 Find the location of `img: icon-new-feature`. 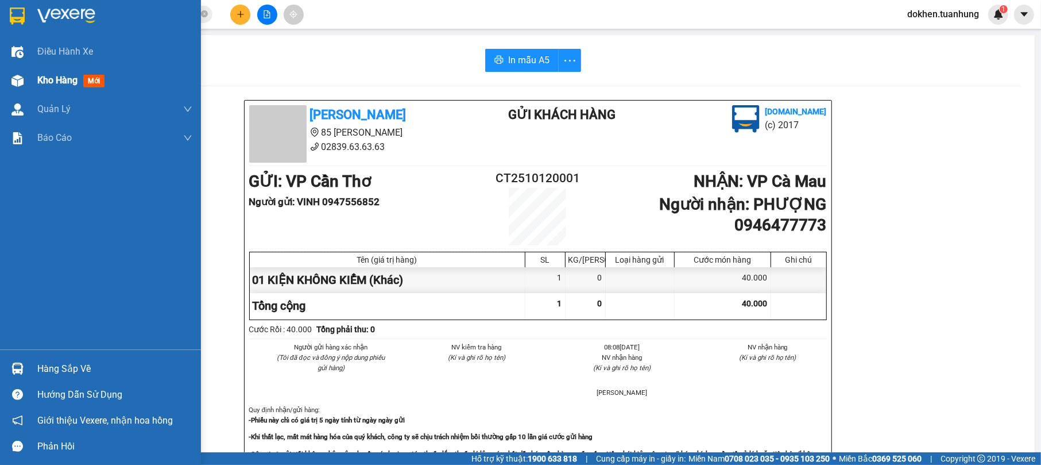

img: icon-new-feature is located at coordinates (999, 14).